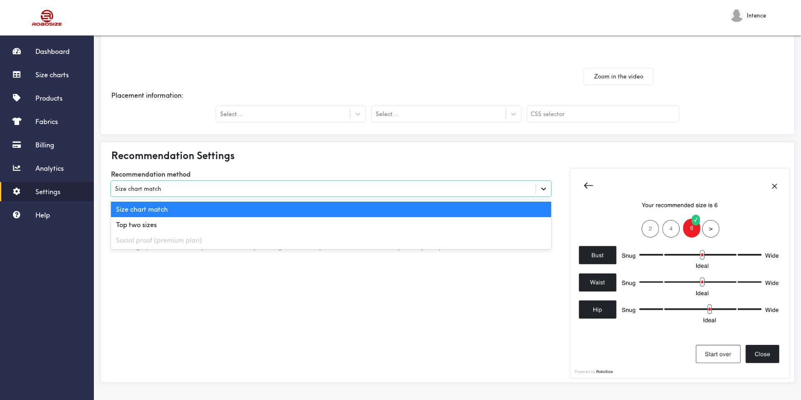  What do you see at coordinates (43, 215) in the screenshot?
I see `span: Help` at bounding box center [43, 215].